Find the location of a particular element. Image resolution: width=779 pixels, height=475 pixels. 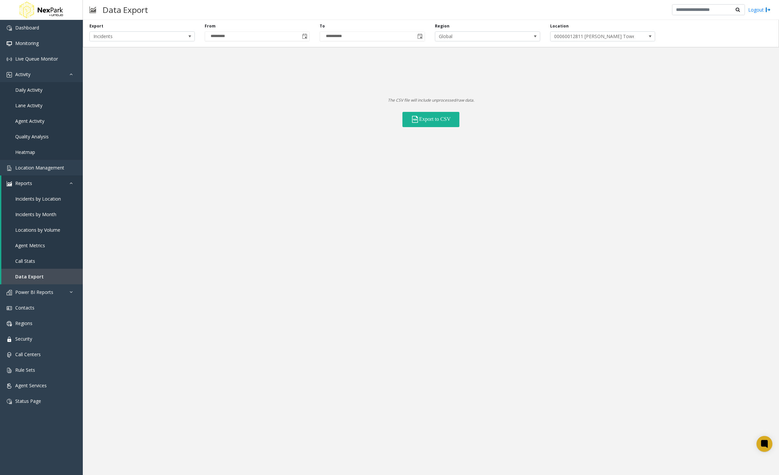

span: Quality Analysis is located at coordinates (32, 137).